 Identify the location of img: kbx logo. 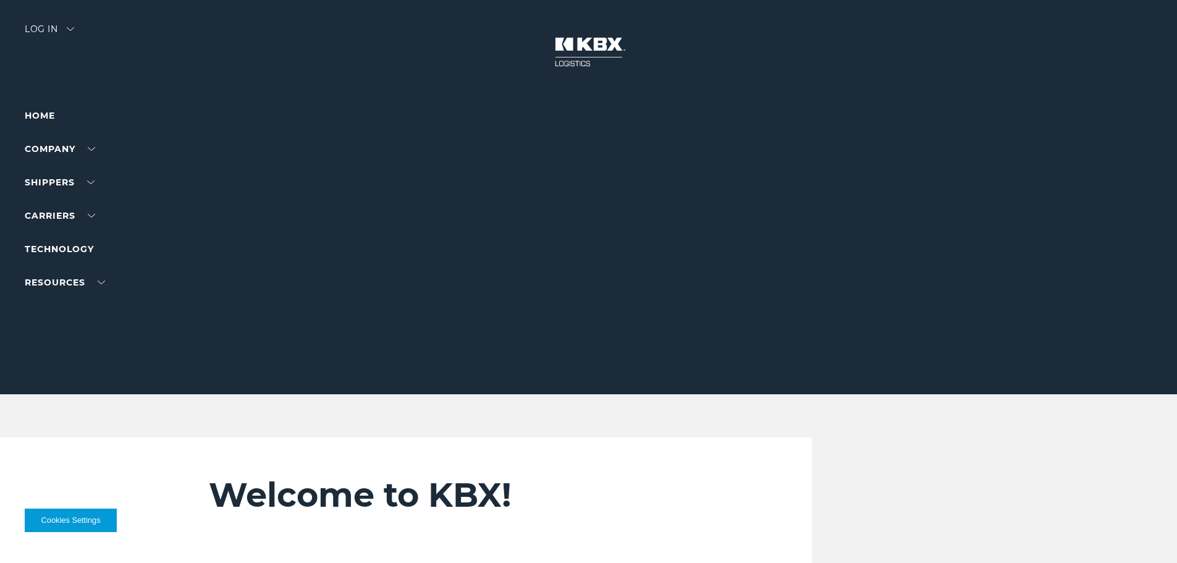
(589, 52).